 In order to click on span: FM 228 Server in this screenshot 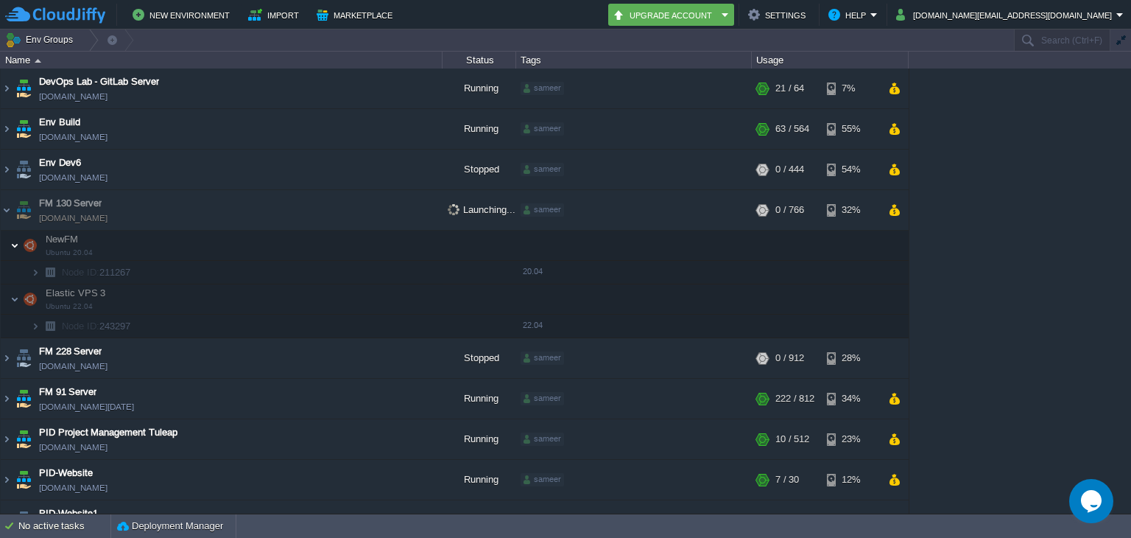, I will do `click(70, 351)`.